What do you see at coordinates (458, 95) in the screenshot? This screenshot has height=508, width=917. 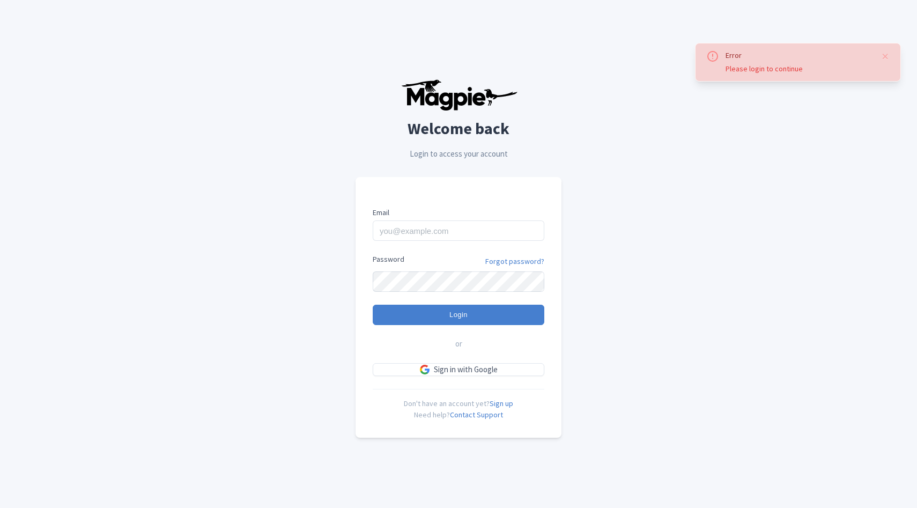 I see `img: logo-ab69f6fb50320c5b225c76a69d11143b.png` at bounding box center [458, 95].